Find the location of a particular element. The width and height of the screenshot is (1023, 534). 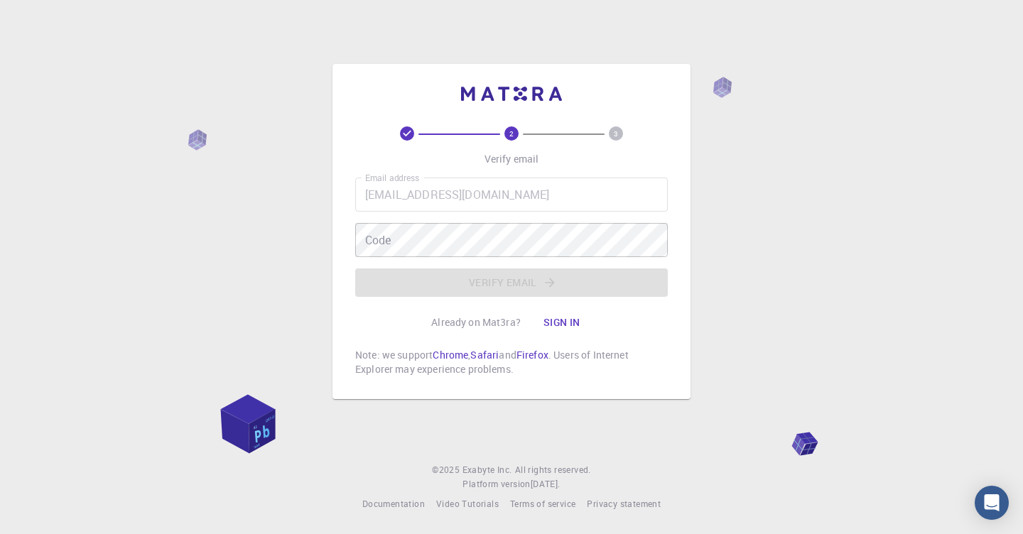

div: Open Intercom Messenger is located at coordinates (992, 503).